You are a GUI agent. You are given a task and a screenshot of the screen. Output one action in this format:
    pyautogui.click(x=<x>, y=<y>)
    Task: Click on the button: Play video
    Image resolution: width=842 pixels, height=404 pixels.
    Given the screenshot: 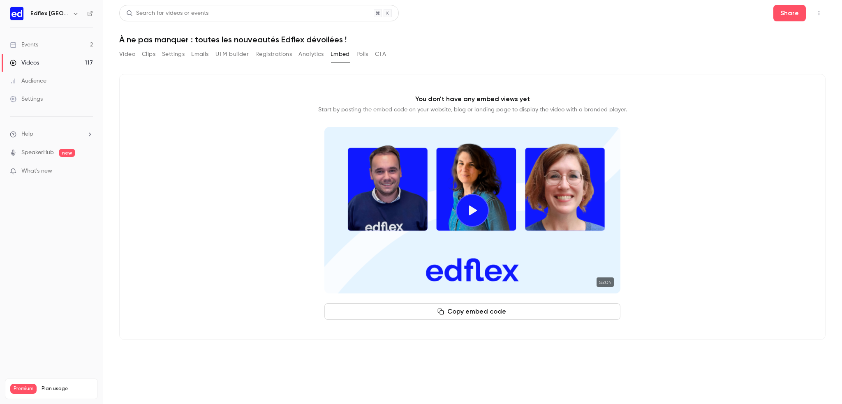 What is the action you would take?
    pyautogui.click(x=472, y=210)
    